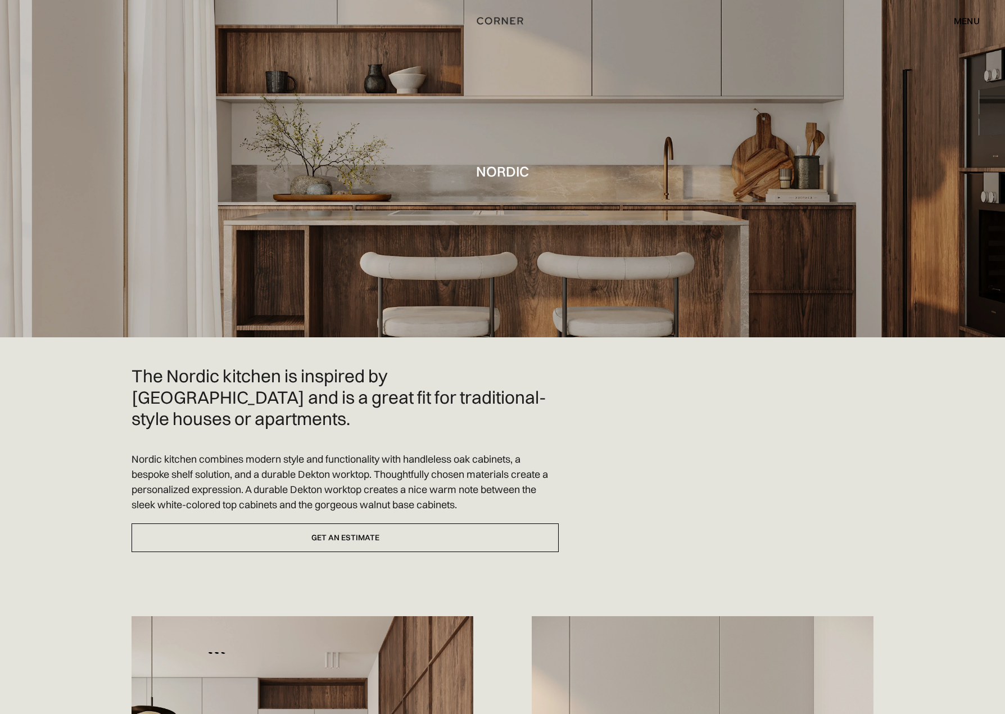  Describe the element at coordinates (502, 21) in the screenshot. I see `a: home` at that location.